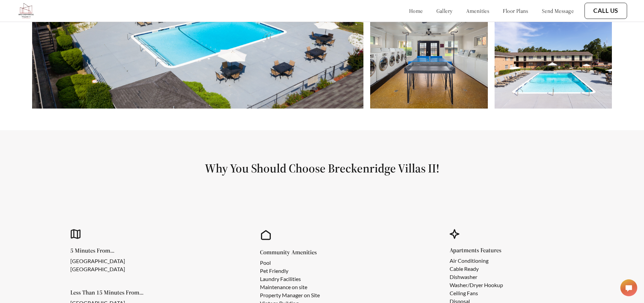 This screenshot has height=303, width=644. I want to click on h5: 5 Minutes From..., so click(103, 250).